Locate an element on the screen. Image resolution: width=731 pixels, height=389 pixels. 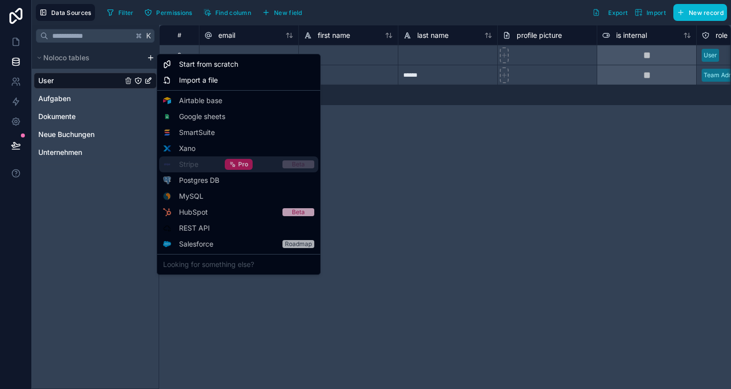
span: Google sheets is located at coordinates (202, 116).